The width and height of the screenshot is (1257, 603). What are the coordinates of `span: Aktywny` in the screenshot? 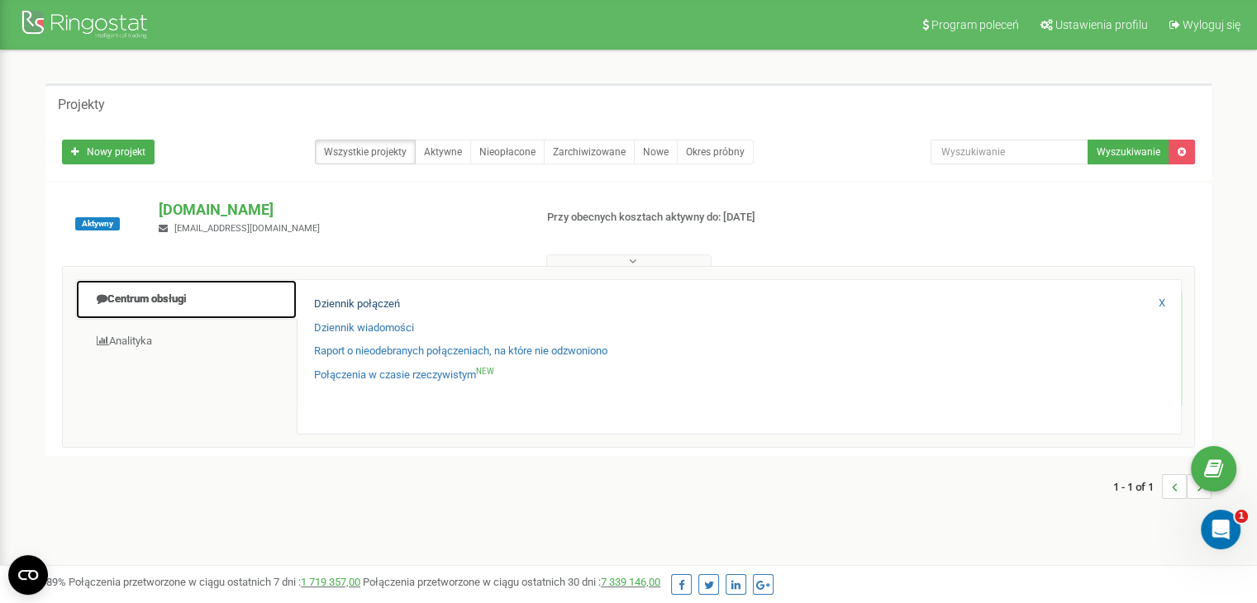 It's located at (98, 224).